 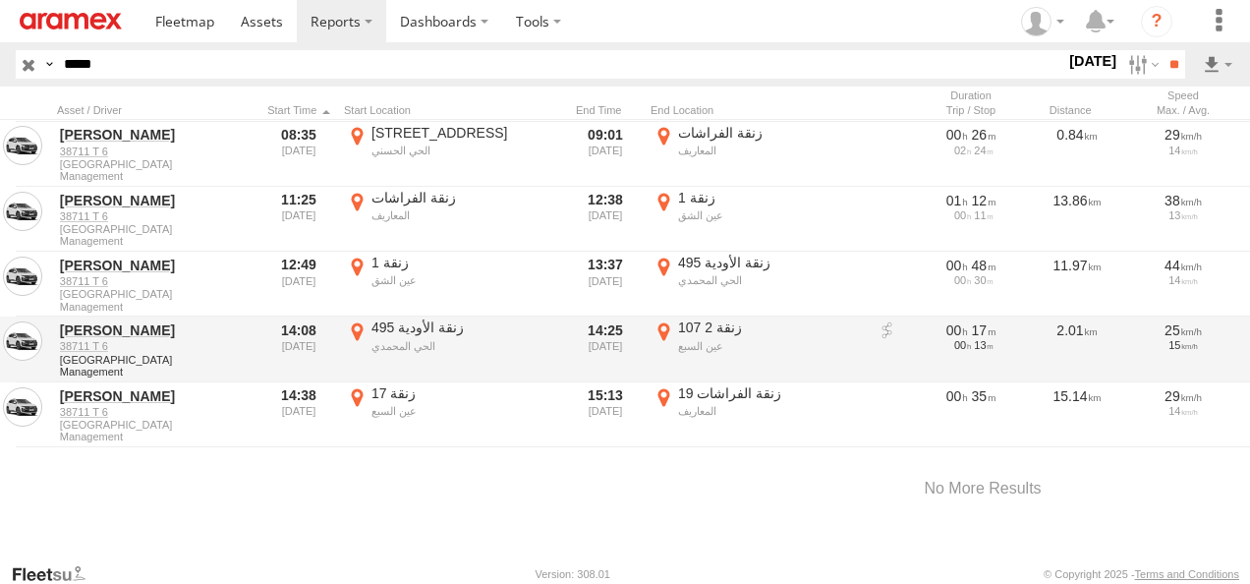 I want to click on div: 15.14, so click(x=1077, y=415).